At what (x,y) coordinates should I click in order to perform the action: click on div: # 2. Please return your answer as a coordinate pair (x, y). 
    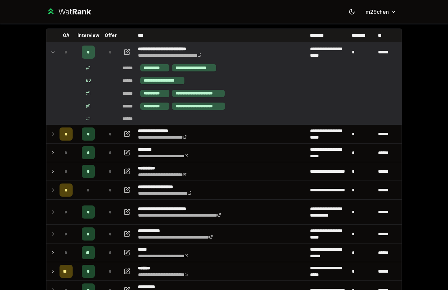
    Looking at the image, I should click on (88, 81).